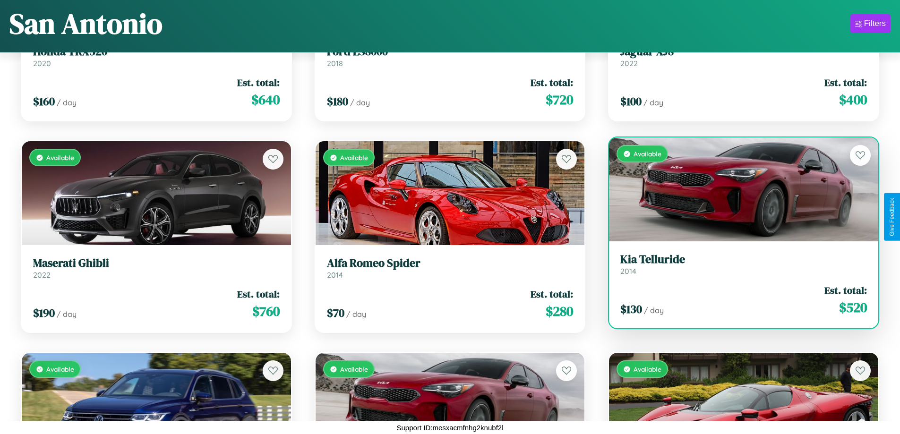 The height and width of the screenshot is (434, 900). What do you see at coordinates (335, 63) in the screenshot?
I see `span: 2018` at bounding box center [335, 63].